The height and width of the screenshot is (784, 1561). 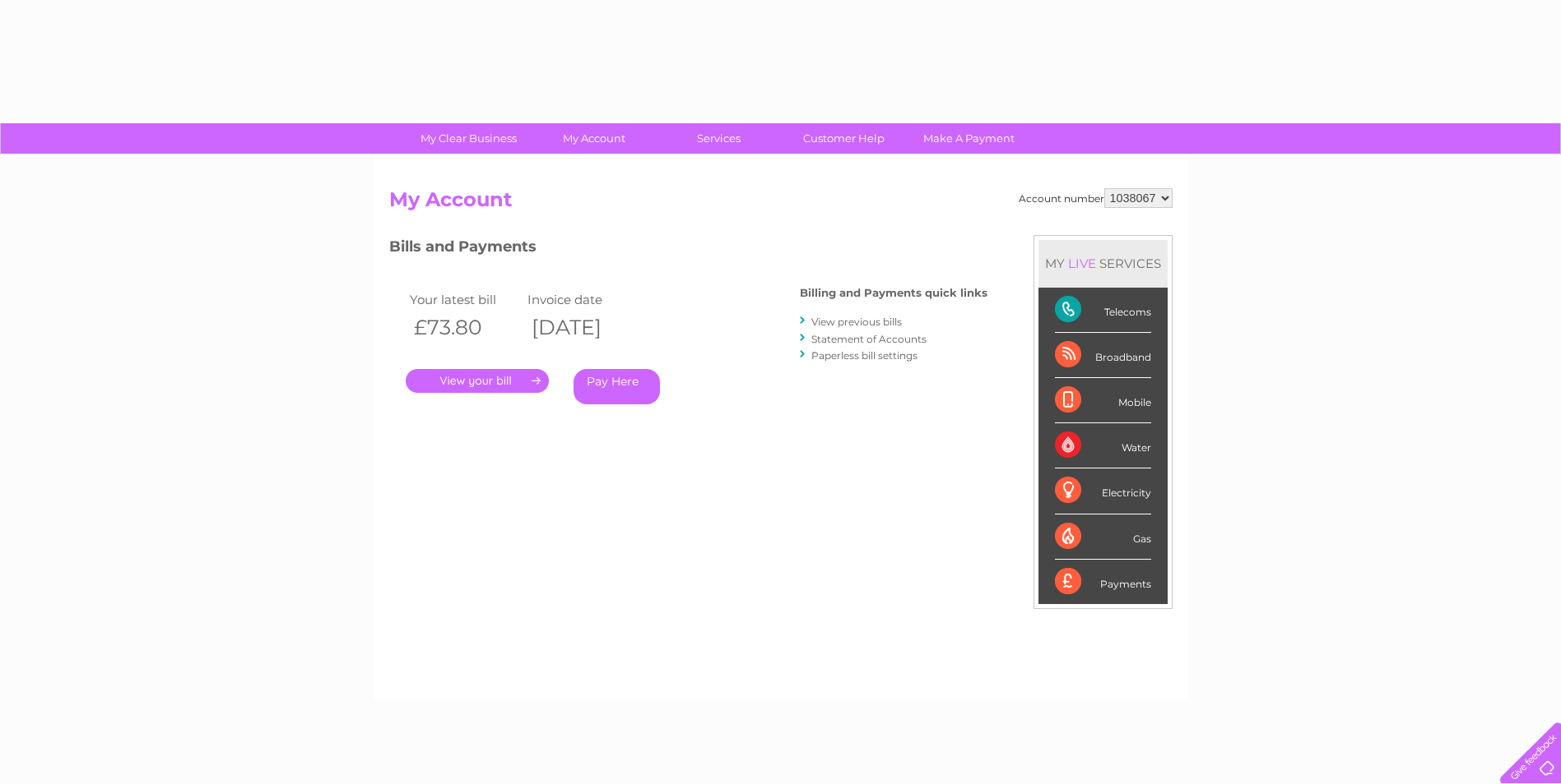 What do you see at coordinates (1103, 310) in the screenshot?
I see `div: Telecoms` at bounding box center [1103, 310].